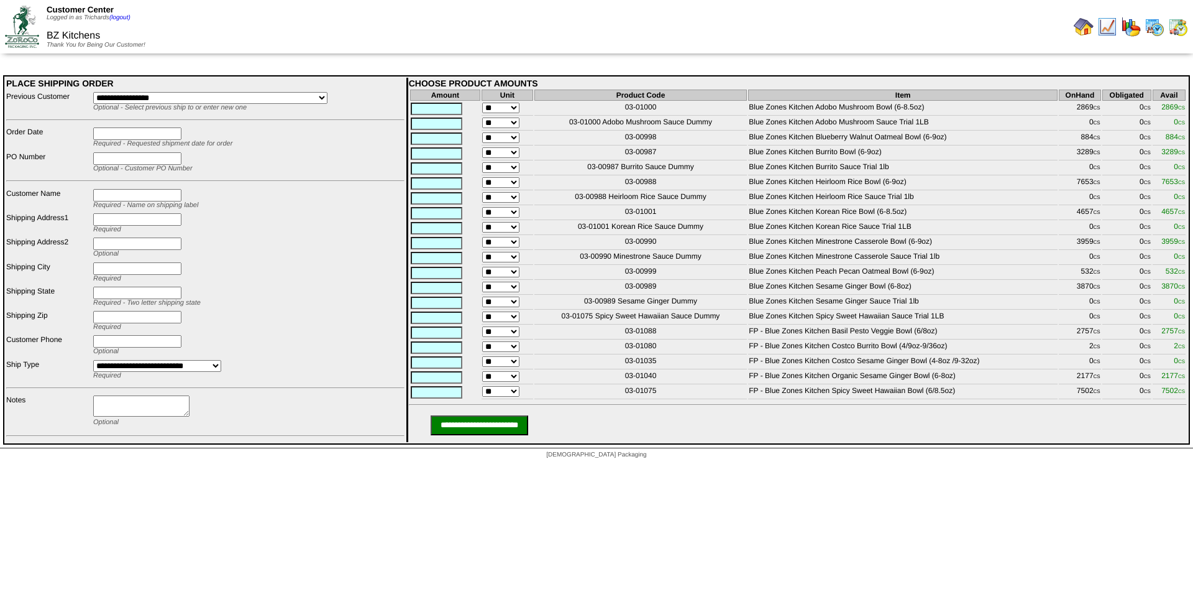 This screenshot has width=1193, height=602. Describe the element at coordinates (143, 168) in the screenshot. I see `span: Optional - Customer PO Number` at that location.